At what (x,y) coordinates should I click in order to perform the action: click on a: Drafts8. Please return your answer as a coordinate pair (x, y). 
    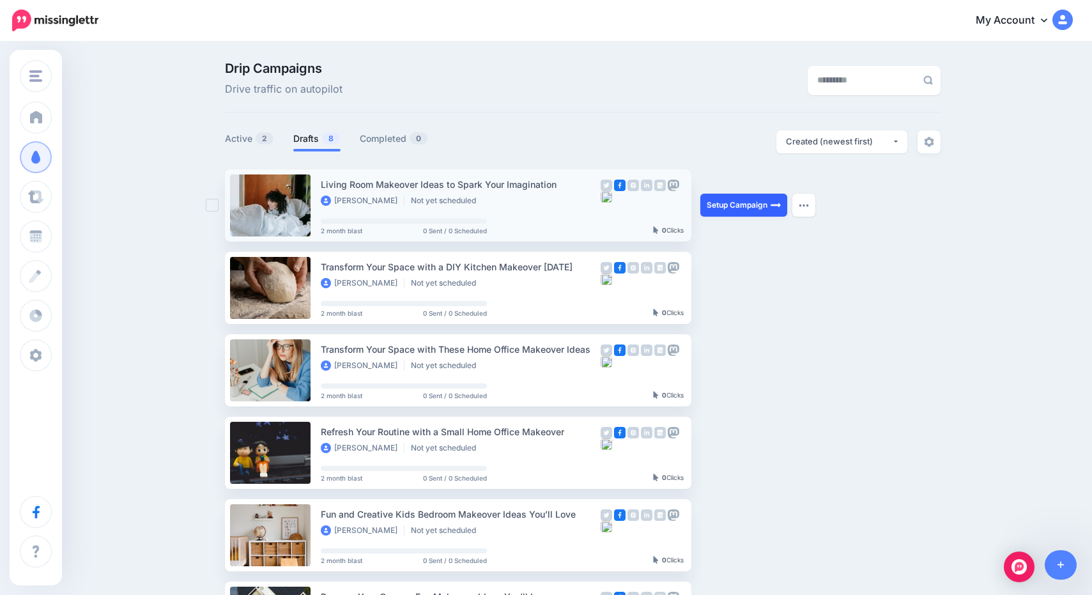
    Looking at the image, I should click on (317, 139).